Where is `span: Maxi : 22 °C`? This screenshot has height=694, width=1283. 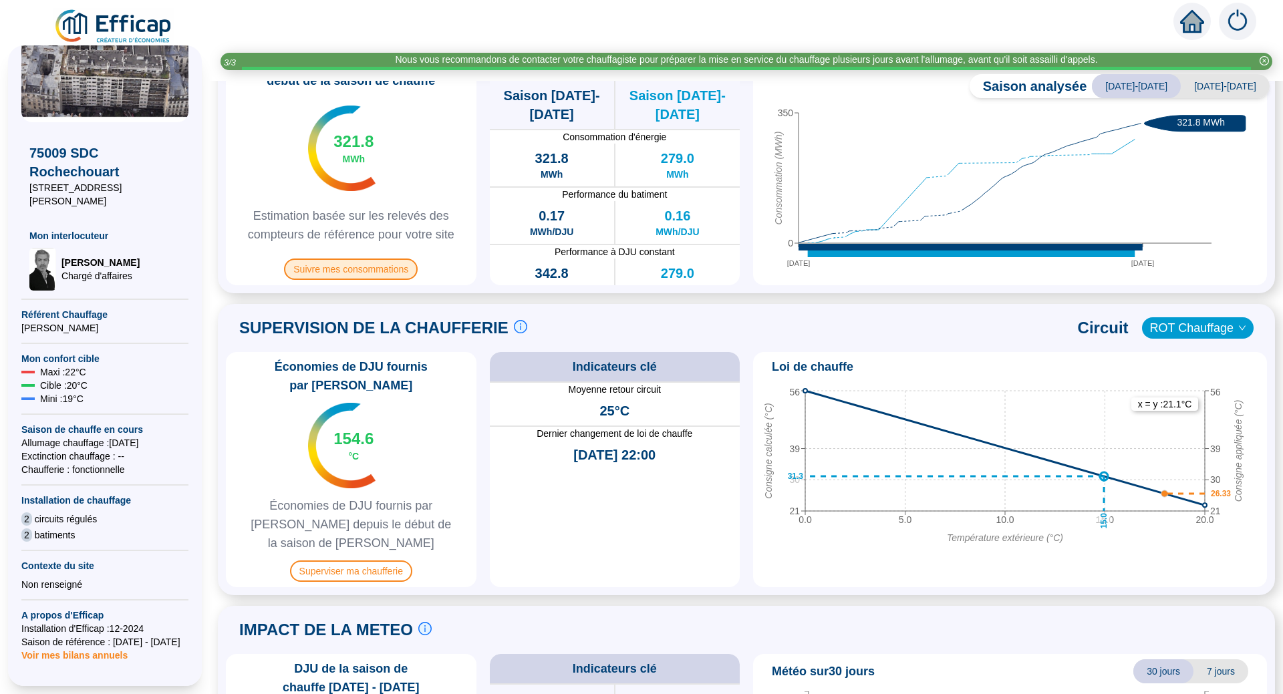
span: Maxi : 22 °C is located at coordinates (63, 372).